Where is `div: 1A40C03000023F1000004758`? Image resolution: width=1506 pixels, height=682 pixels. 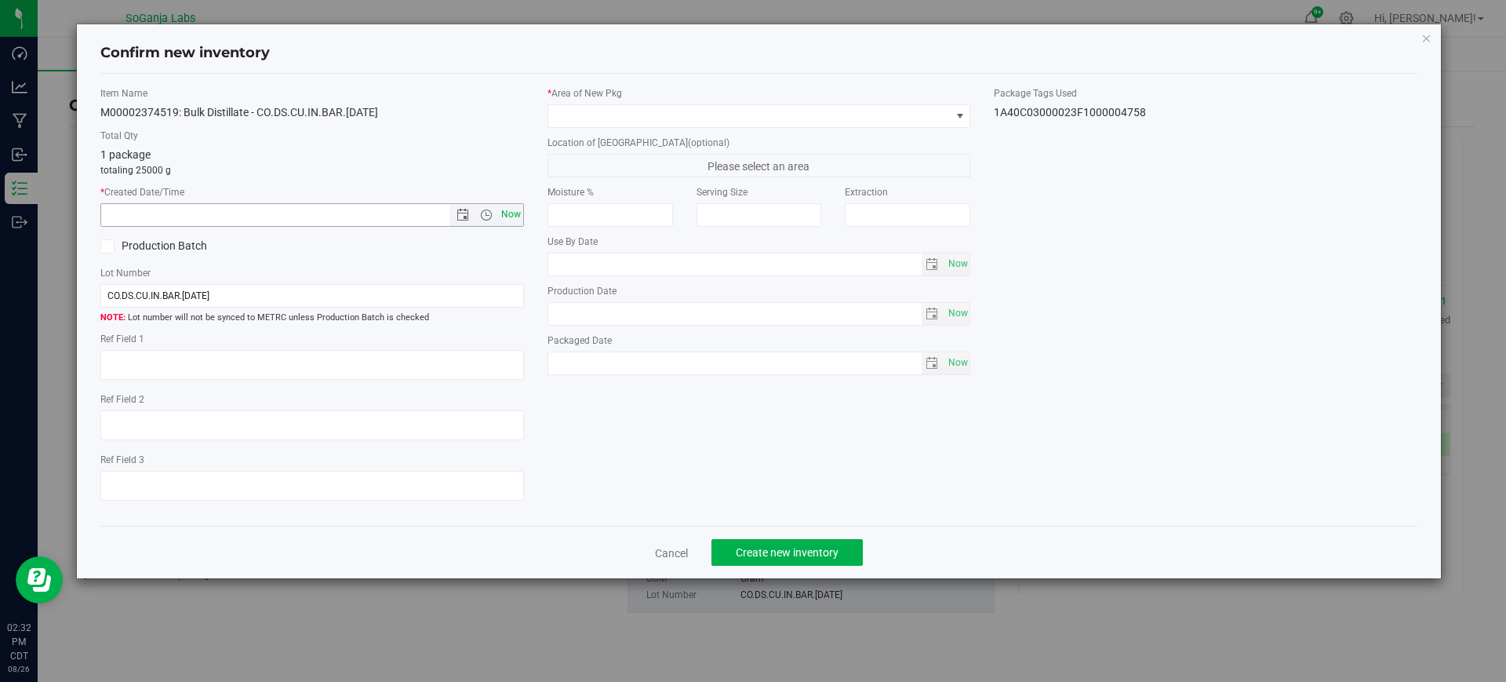
div: 1A40C03000023F1000004758 is located at coordinates (1206, 112).